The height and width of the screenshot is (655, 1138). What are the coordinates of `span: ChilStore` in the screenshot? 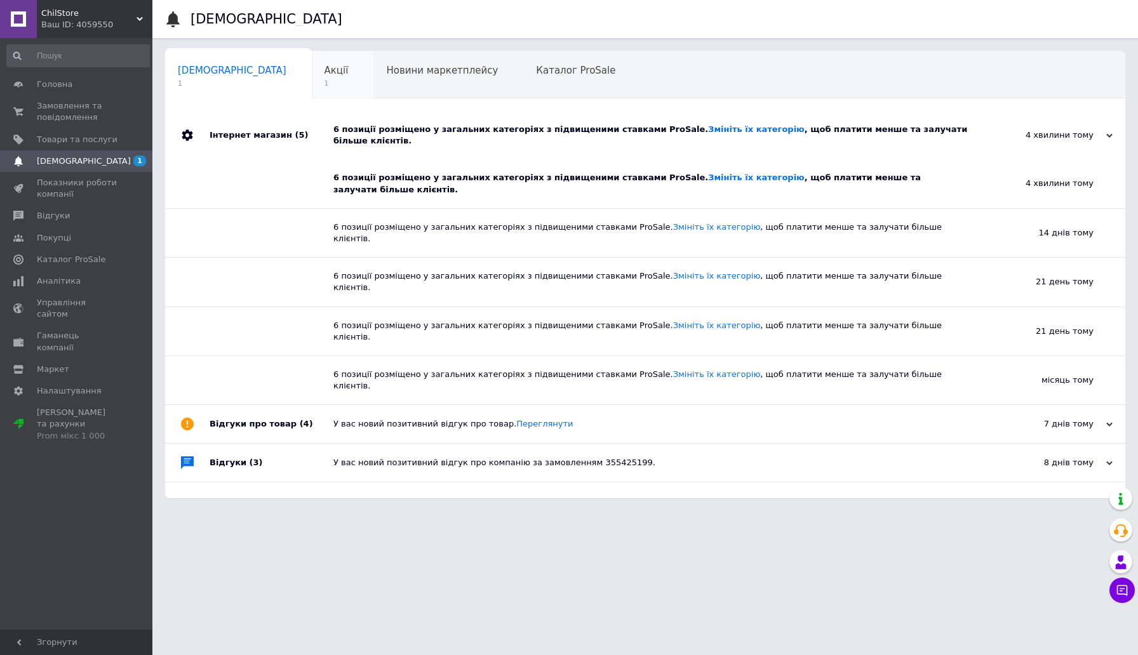 It's located at (89, 13).